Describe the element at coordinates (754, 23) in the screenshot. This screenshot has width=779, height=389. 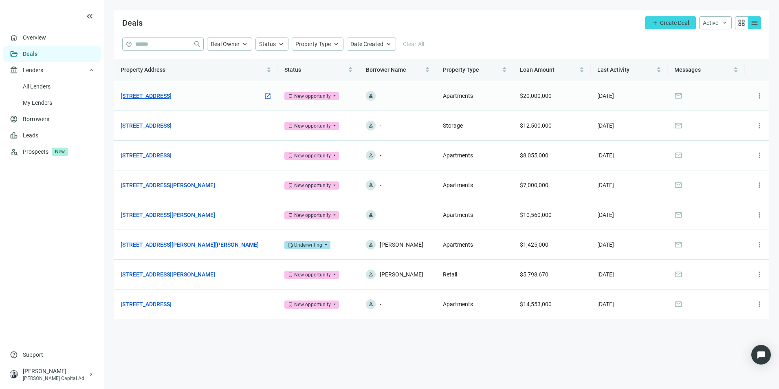
I see `span: menu` at that location.